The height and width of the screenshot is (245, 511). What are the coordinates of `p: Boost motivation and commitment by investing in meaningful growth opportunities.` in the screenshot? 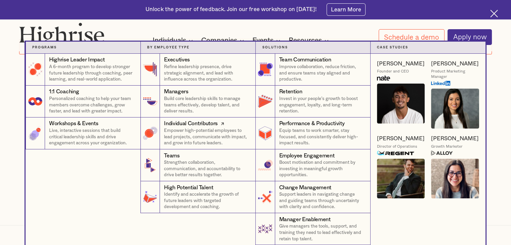 It's located at (321, 169).